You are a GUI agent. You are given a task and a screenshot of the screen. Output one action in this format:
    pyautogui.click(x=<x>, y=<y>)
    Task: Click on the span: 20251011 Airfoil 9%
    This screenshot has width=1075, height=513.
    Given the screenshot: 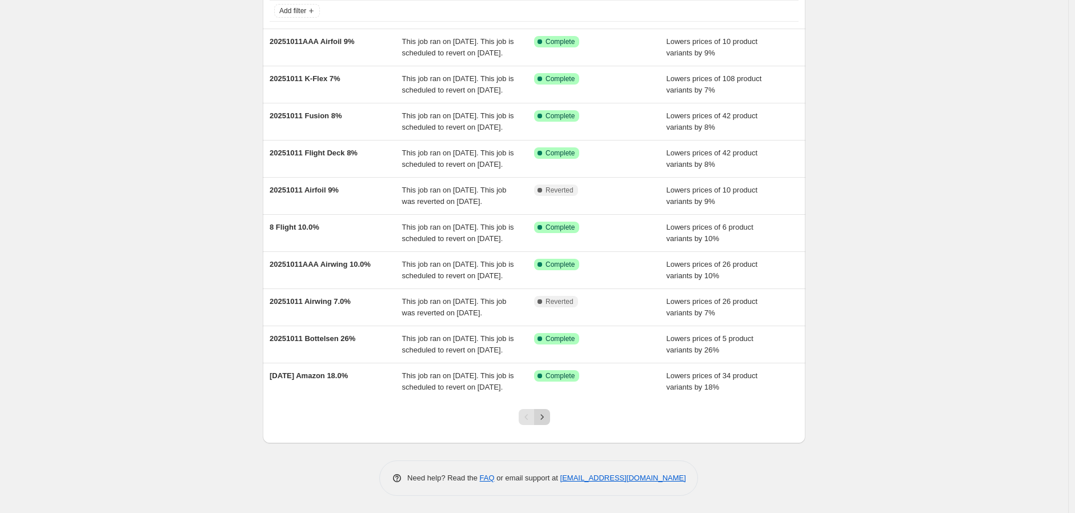 What is the action you would take?
    pyautogui.click(x=304, y=190)
    